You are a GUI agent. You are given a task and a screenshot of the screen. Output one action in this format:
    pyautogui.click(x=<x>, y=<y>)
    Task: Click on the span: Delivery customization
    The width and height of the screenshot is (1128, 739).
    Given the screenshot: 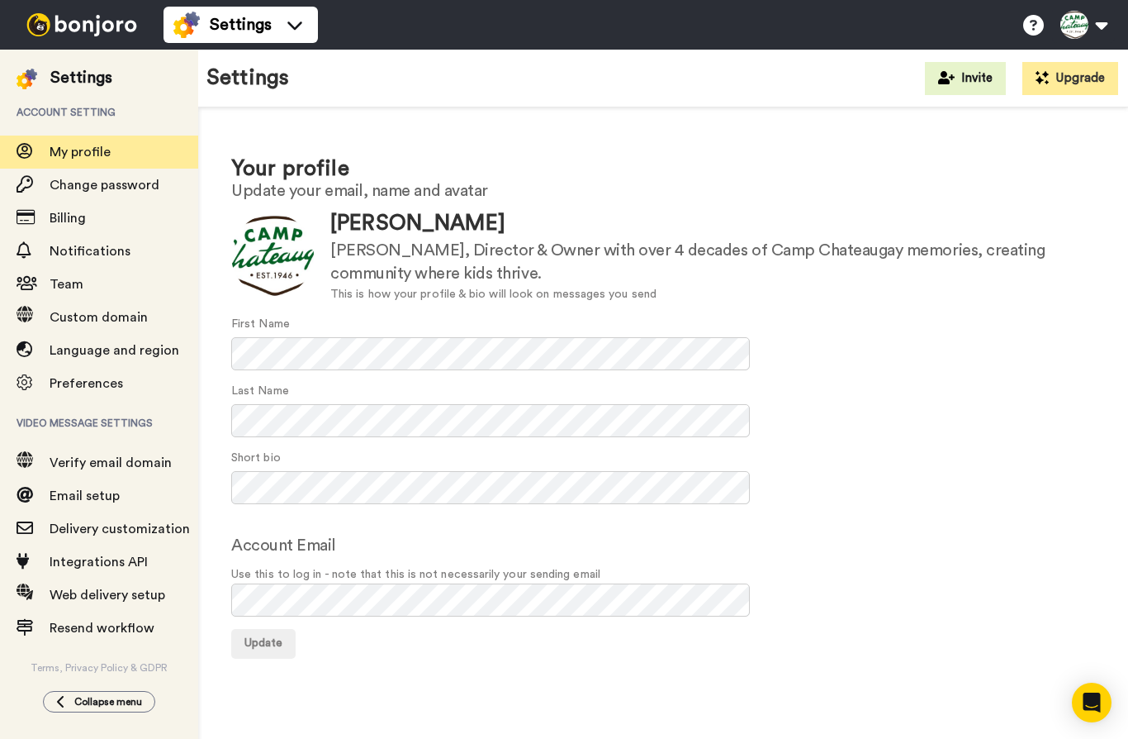 What is the action you would take?
    pyautogui.click(x=120, y=529)
    